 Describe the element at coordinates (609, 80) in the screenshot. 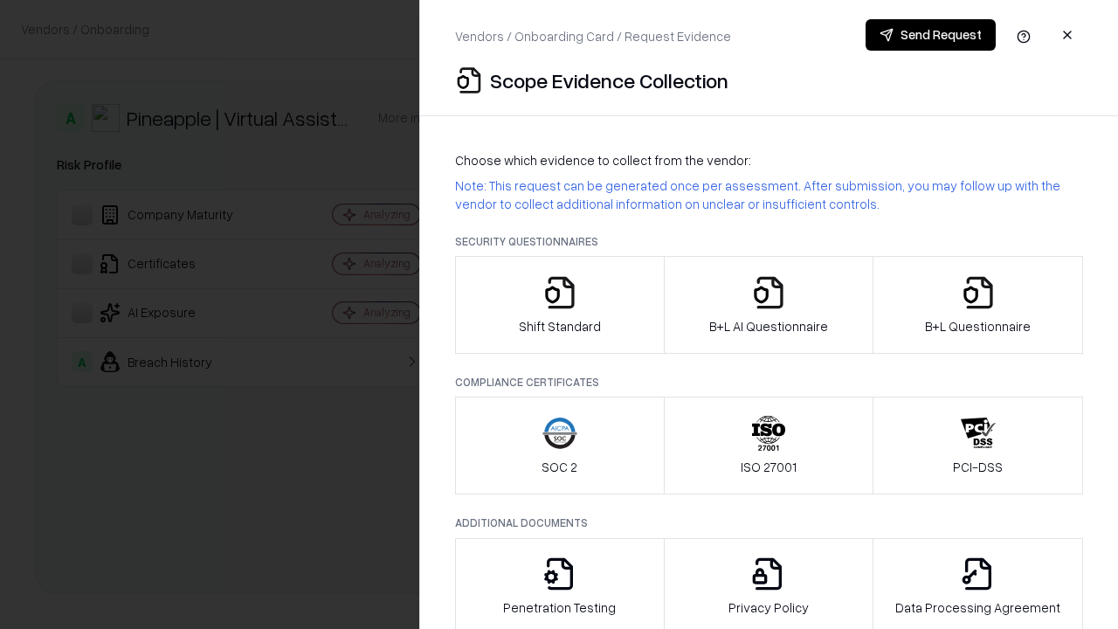

I see `p: Scope Evidence Collection` at that location.